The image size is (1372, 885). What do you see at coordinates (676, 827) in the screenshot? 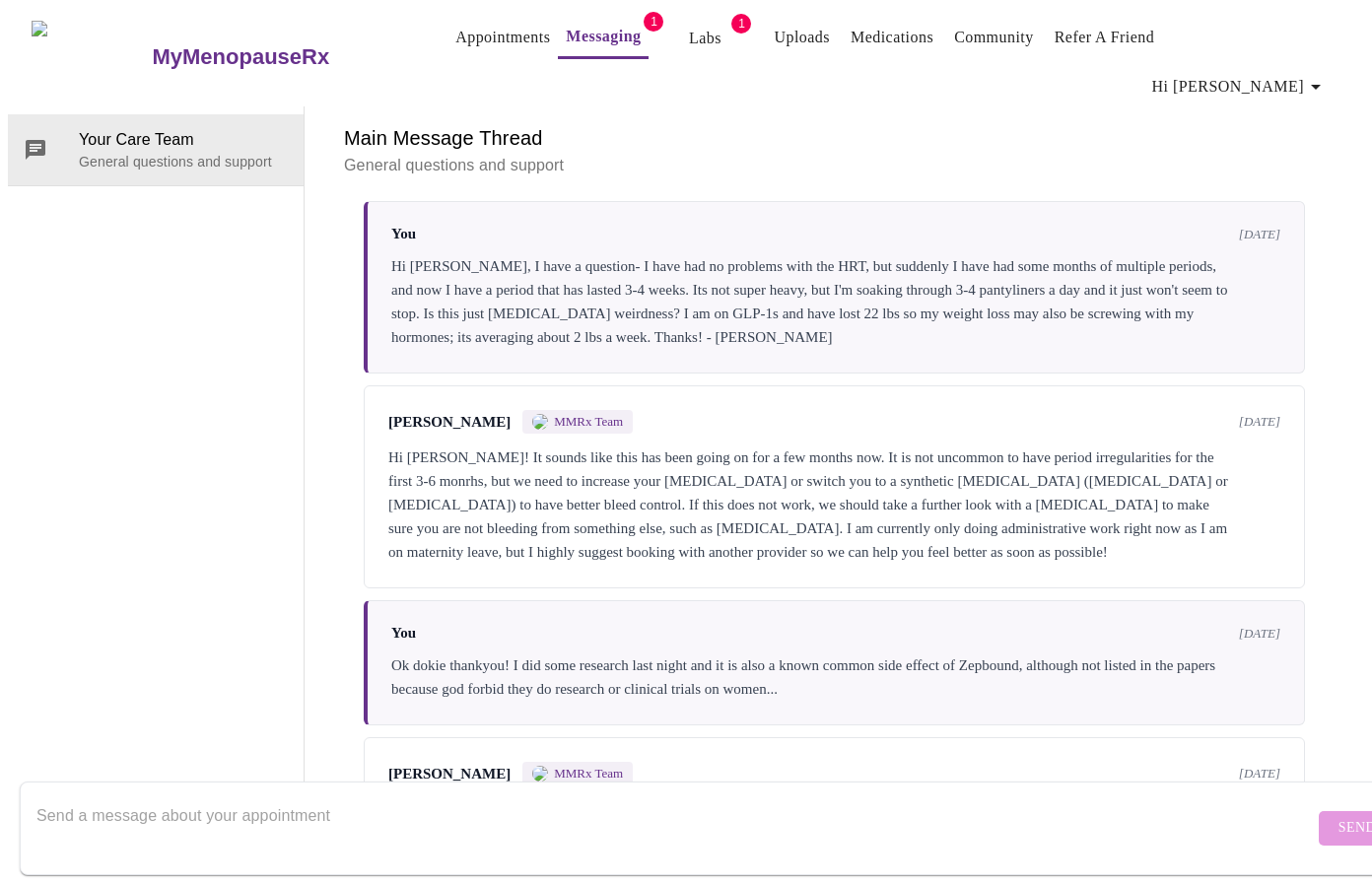
I see `textarea: Send a message about your appointment` at bounding box center [676, 827].